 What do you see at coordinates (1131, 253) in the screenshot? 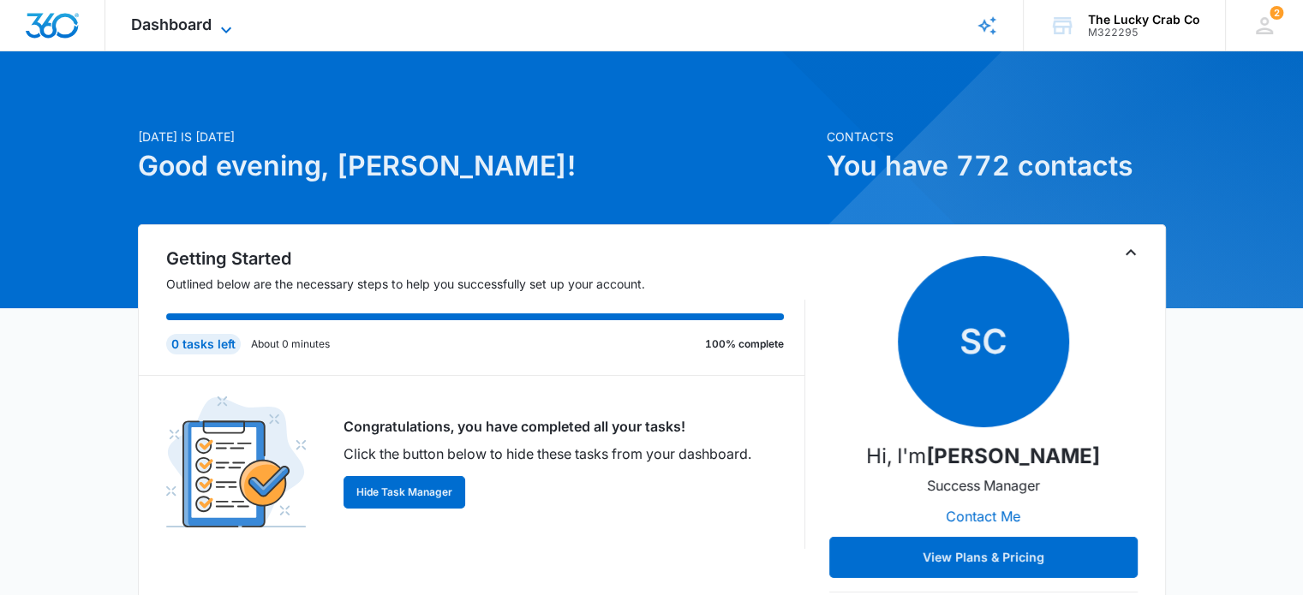
I see `button: Toggle Collapse` at bounding box center [1131, 253].